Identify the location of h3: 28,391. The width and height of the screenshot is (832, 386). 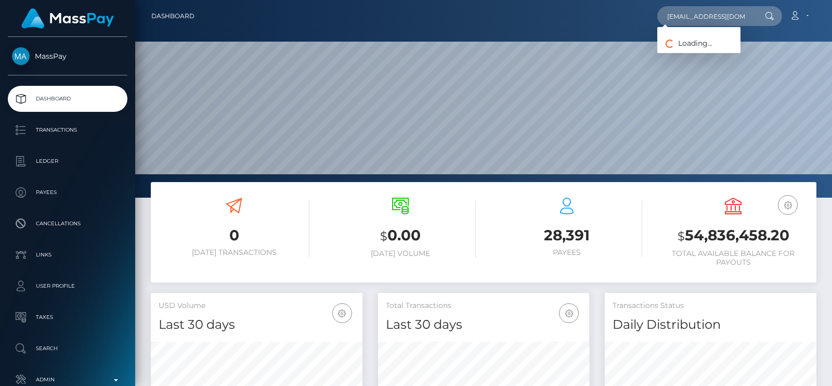
(567, 235).